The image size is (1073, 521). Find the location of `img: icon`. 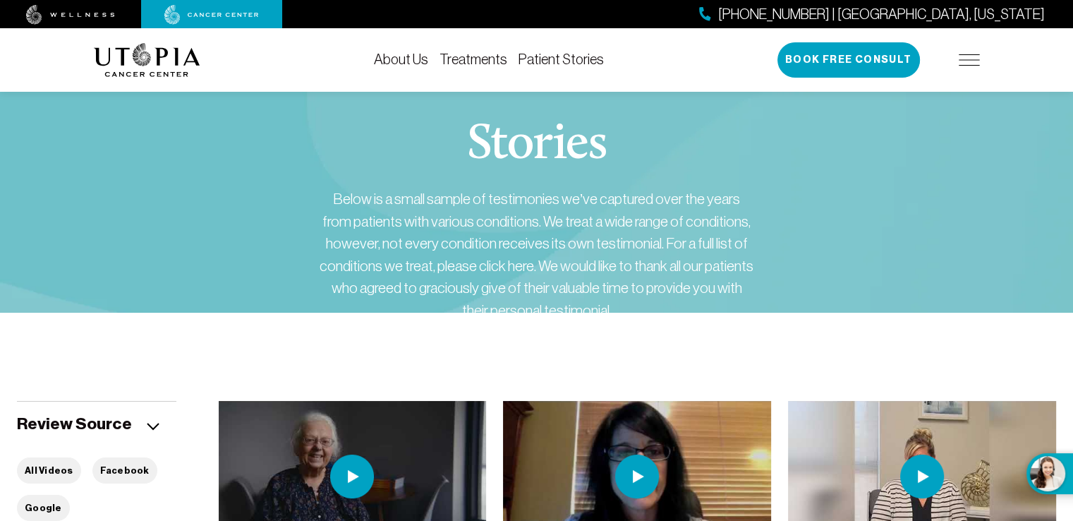

img: icon is located at coordinates (153, 426).